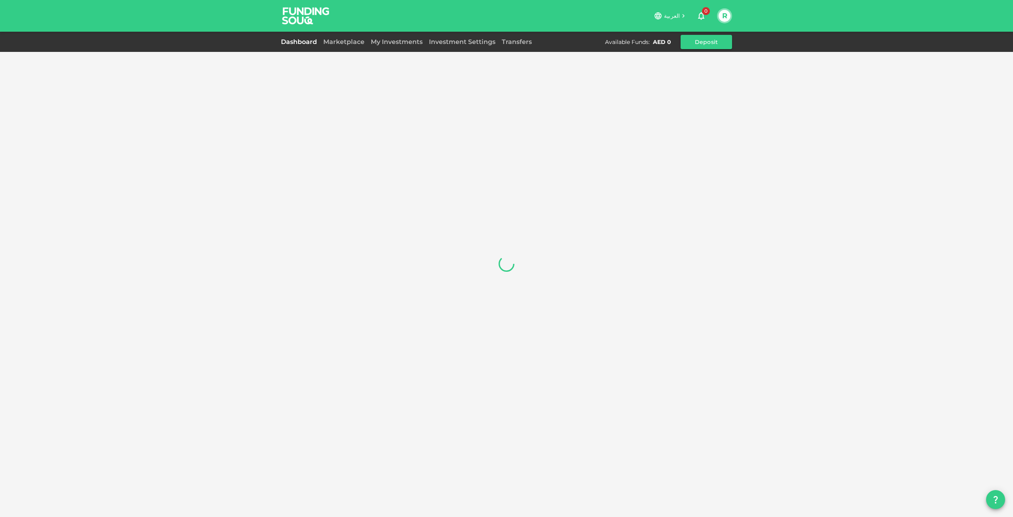 Image resolution: width=1013 pixels, height=517 pixels. Describe the element at coordinates (300, 42) in the screenshot. I see `a: Dashboard` at that location.